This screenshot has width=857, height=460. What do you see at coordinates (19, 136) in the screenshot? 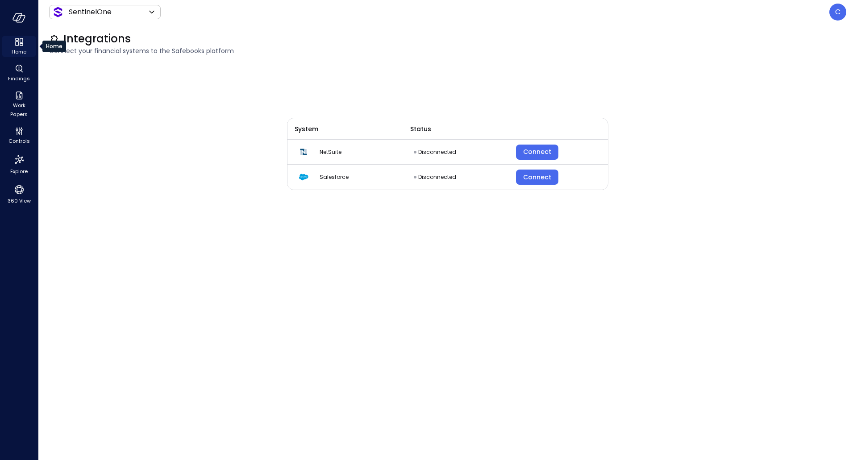
I see `div: Controls` at bounding box center [19, 136].